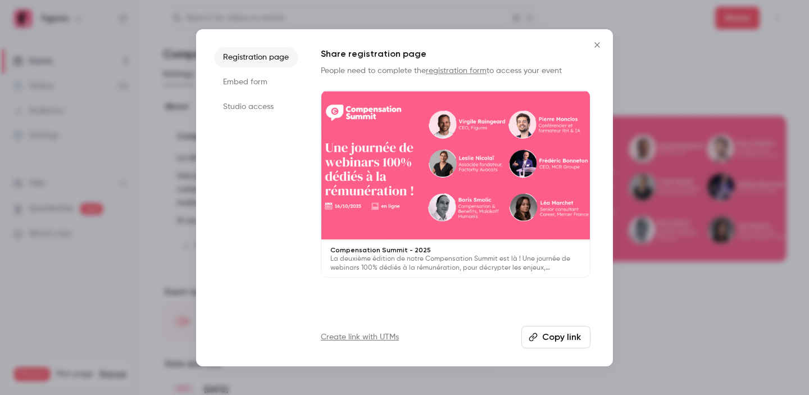 Image resolution: width=809 pixels, height=395 pixels. Describe the element at coordinates (456, 184) in the screenshot. I see `a: Compensation Summit - 2025La deuxième édition de notre Compensation Summit est là ! Une journée d...` at that location.